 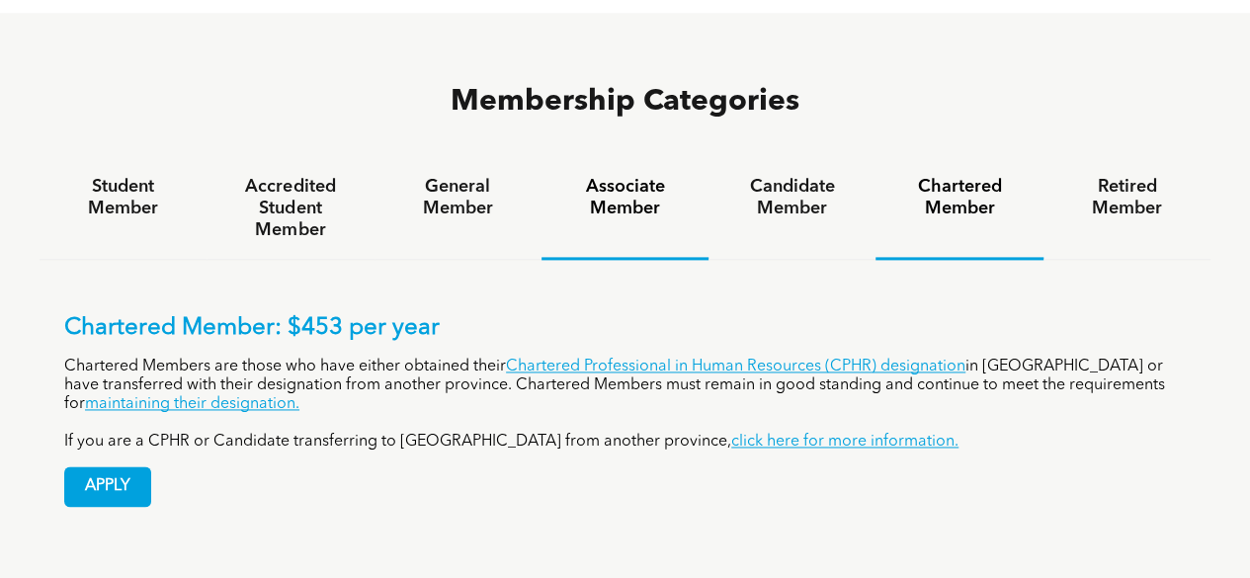 What do you see at coordinates (958, 198) in the screenshot?
I see `h4: Chartered Member` at bounding box center [958, 198].